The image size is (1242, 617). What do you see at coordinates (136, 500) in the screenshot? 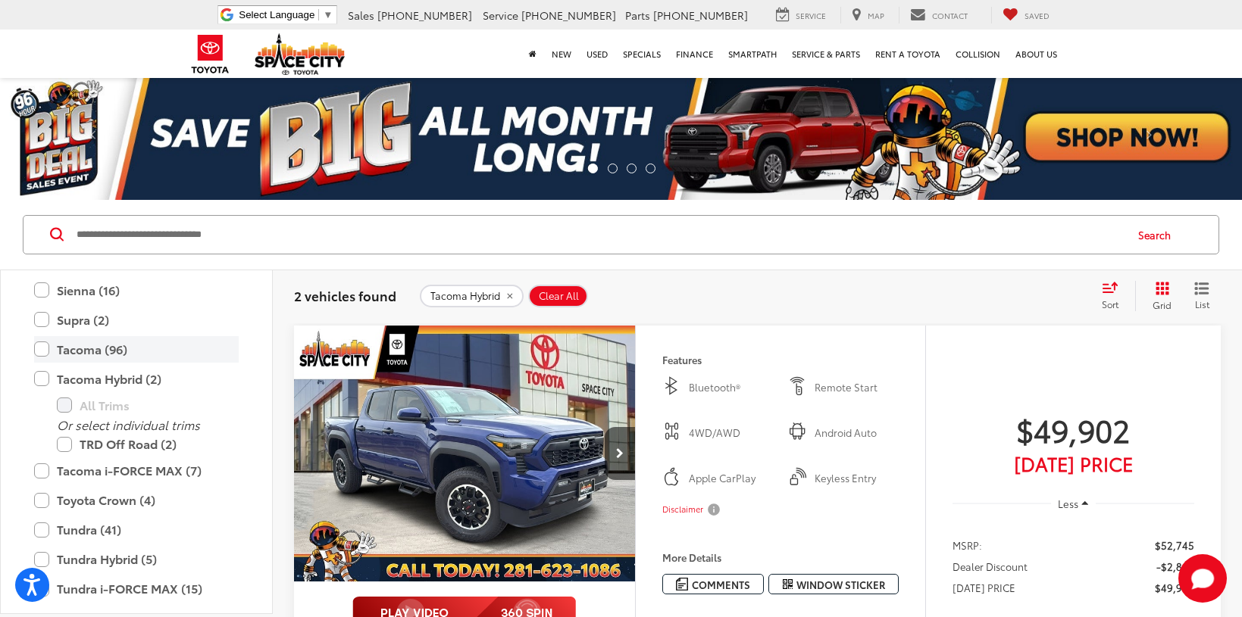
I see `label: Toyota Crown (4)` at bounding box center [136, 500].